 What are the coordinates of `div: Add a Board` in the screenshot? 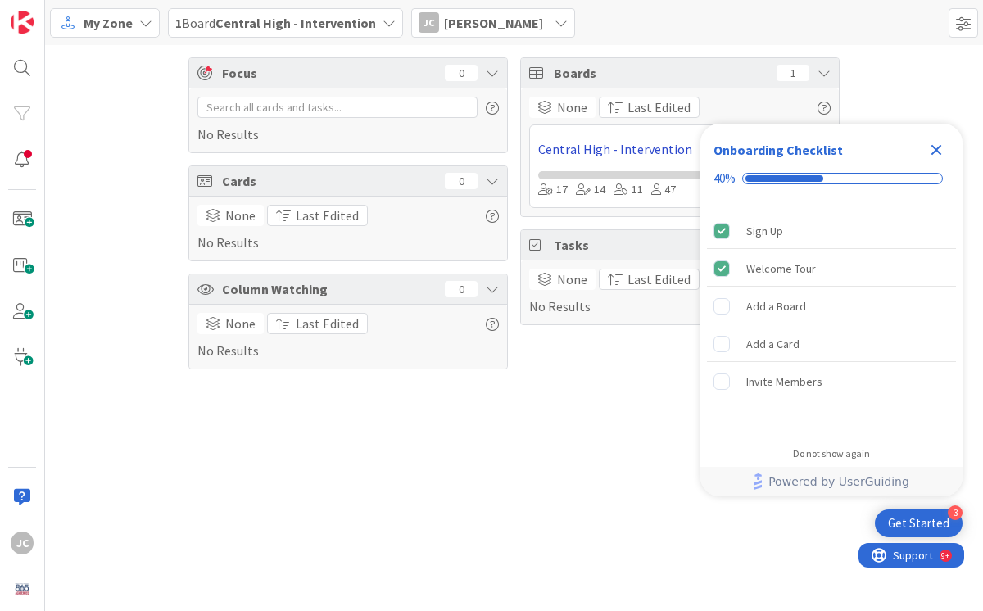 It's located at (775, 306).